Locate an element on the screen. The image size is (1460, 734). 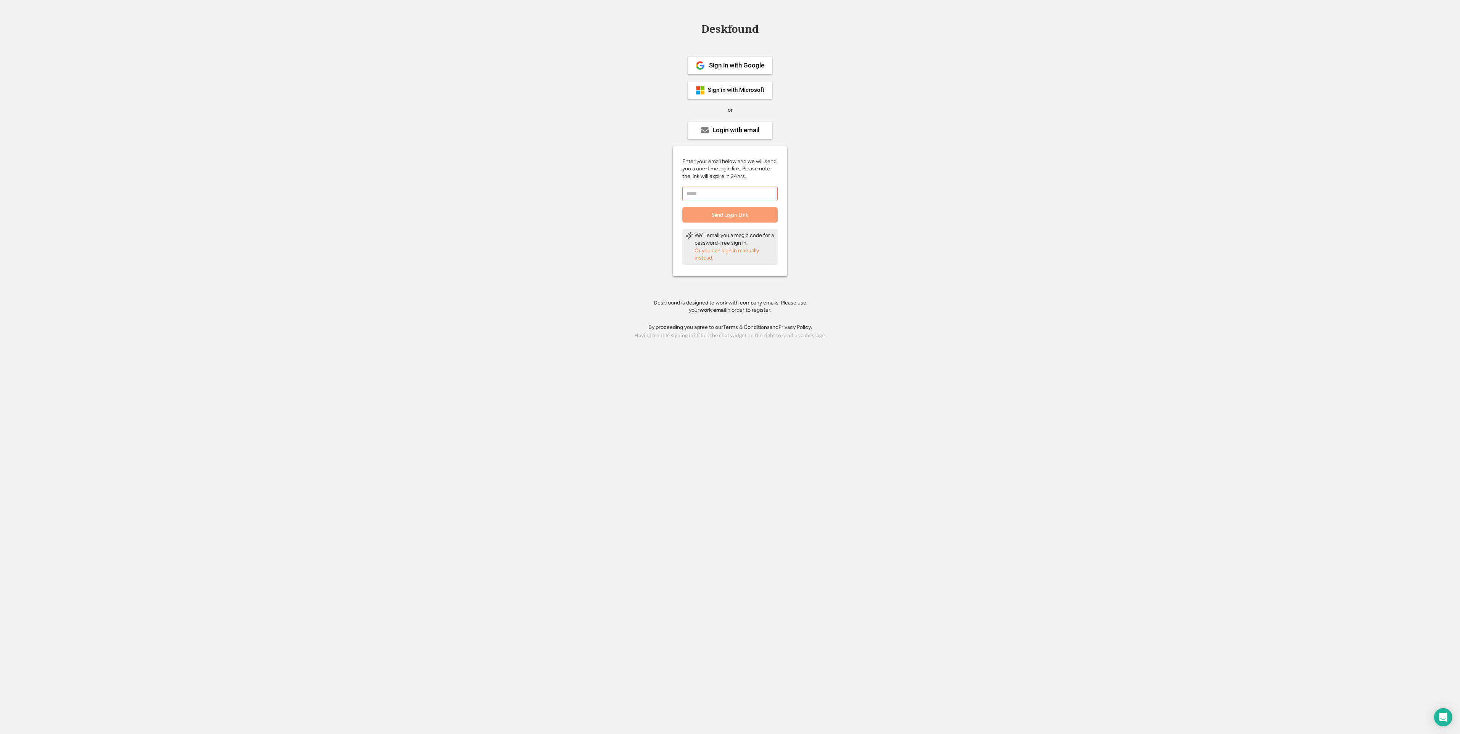
div: Open Intercom Messenger is located at coordinates (1443, 718).